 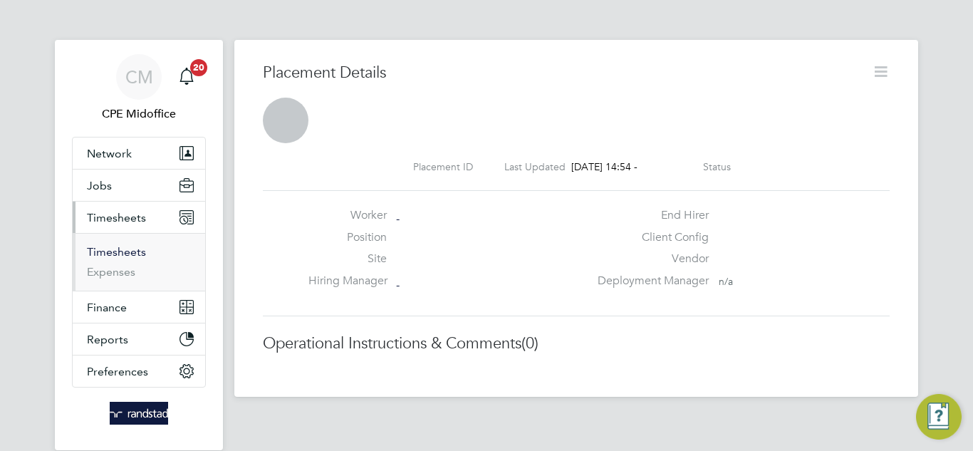 I want to click on label: End Hirer, so click(x=649, y=215).